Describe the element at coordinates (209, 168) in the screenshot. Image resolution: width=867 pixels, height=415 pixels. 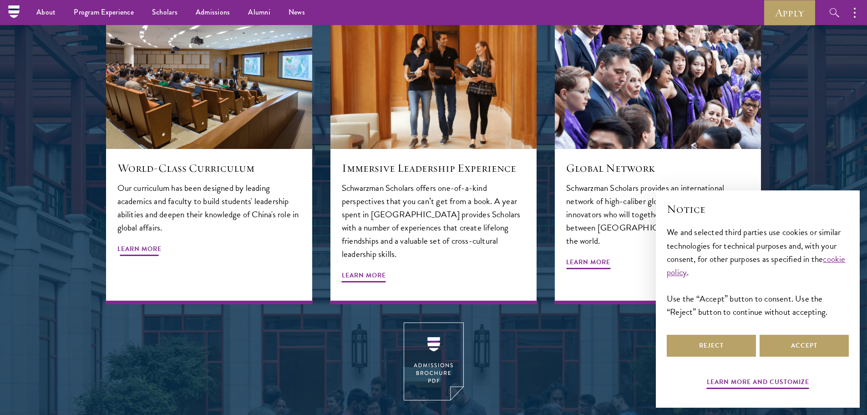
I see `h5: World-Class Curriculum` at that location.